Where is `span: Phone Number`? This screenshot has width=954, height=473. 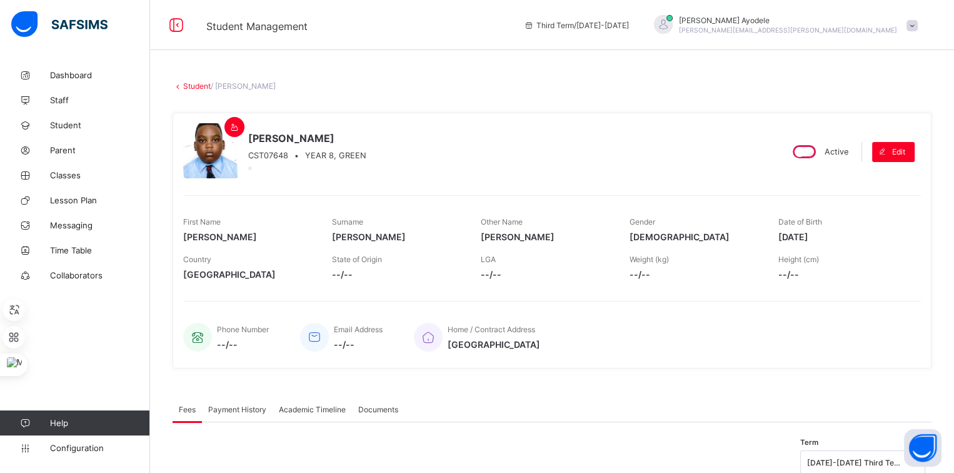
span: Phone Number is located at coordinates (243, 329).